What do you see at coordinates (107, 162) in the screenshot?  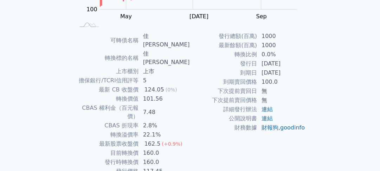 I see `td: 發行時轉換價` at bounding box center [107, 162].